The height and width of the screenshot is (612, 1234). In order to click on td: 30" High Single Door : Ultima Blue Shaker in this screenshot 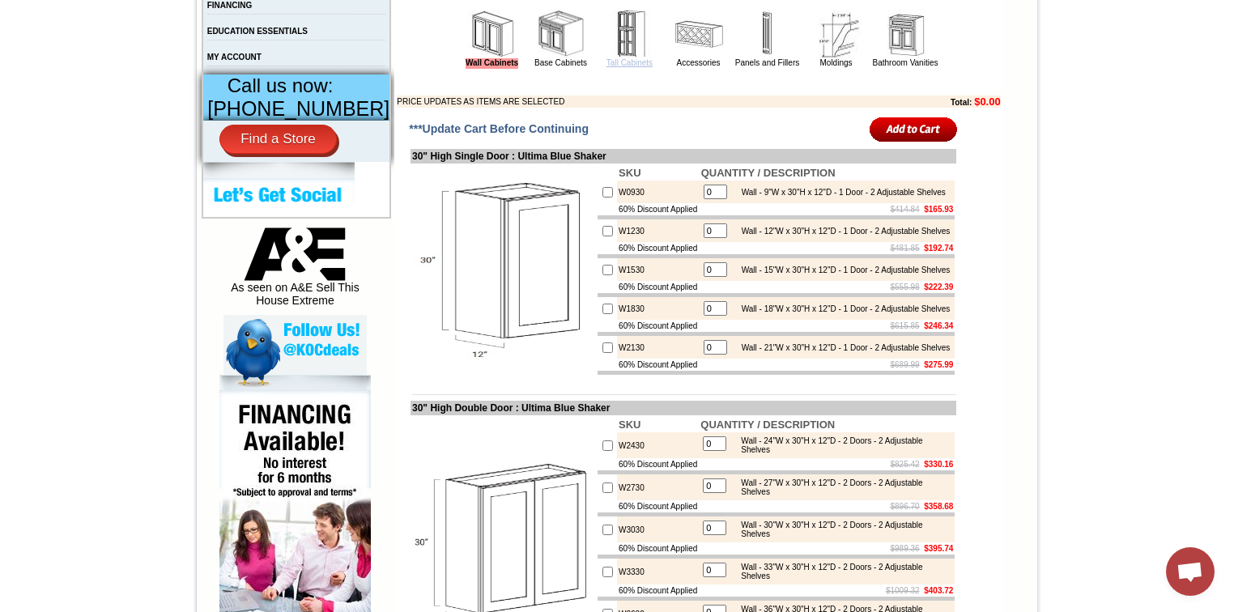, I will do `click(683, 156)`.